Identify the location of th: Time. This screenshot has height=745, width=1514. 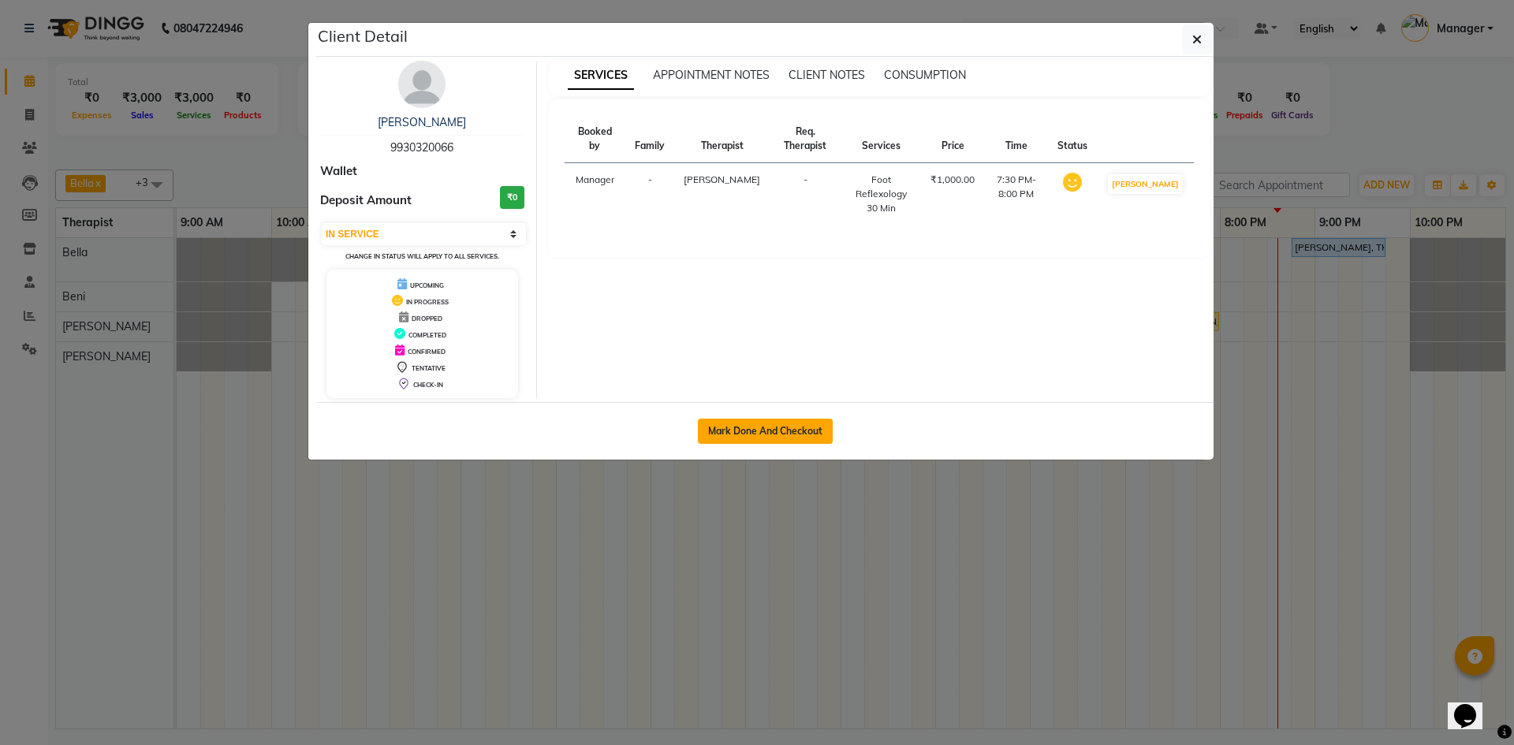
(1016, 139).